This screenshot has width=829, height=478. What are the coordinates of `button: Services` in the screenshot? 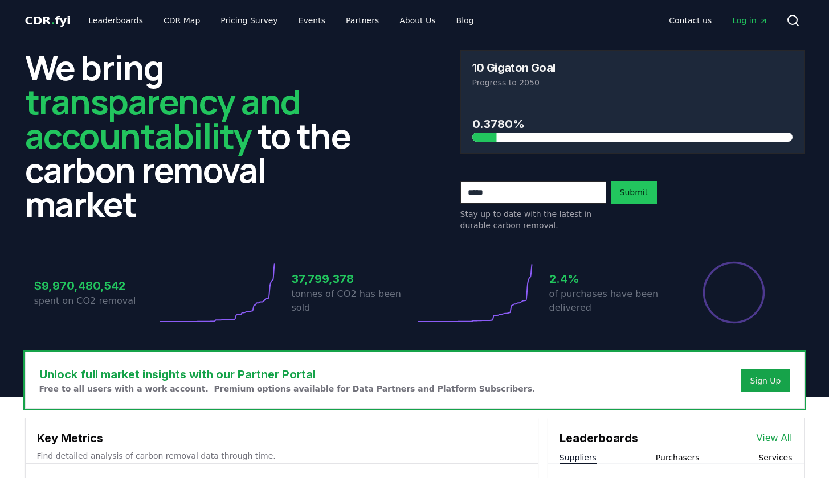 It's located at (775, 458).